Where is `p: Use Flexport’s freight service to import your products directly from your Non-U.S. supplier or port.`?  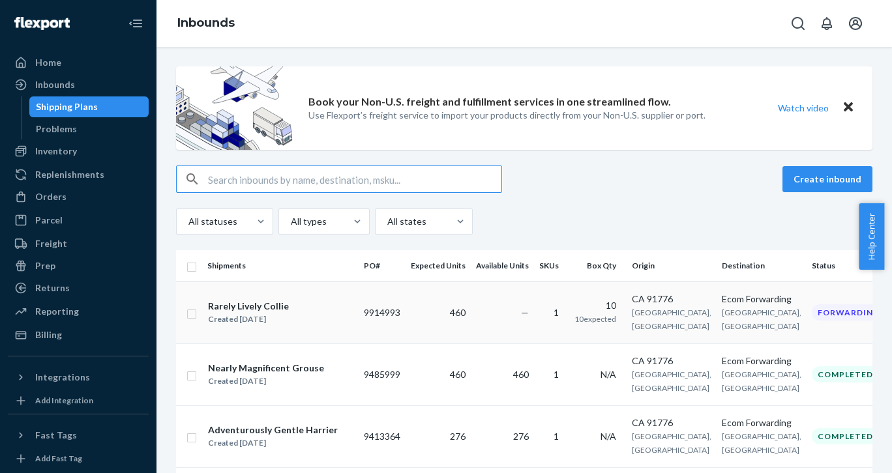
p: Use Flexport’s freight service to import your products directly from your Non-U.S. supplier or port. is located at coordinates (506, 115).